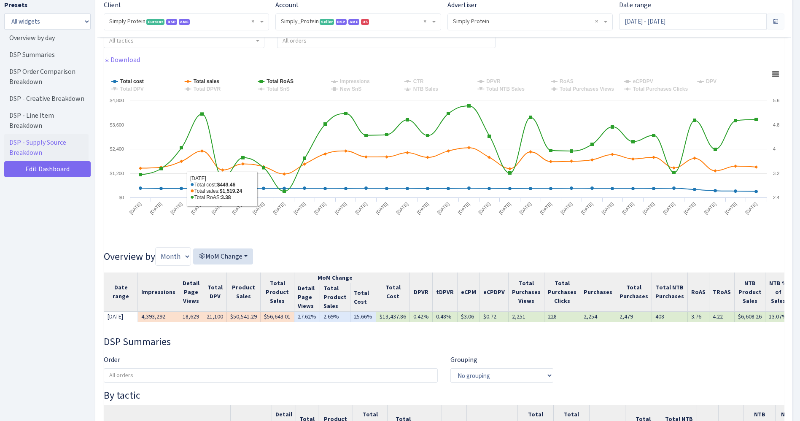 This screenshot has width=800, height=421. What do you see at coordinates (774, 149) in the screenshot?
I see `text: 4` at bounding box center [774, 149].